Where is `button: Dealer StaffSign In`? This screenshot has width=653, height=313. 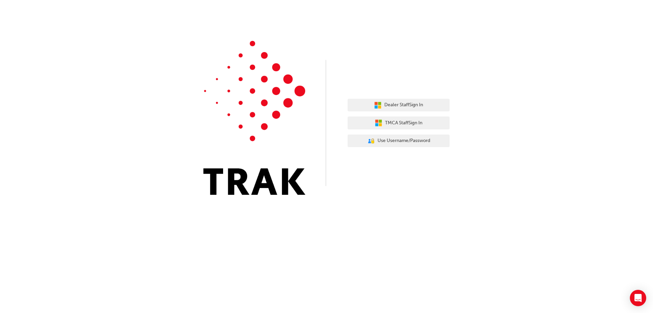 button: Dealer StaffSign In is located at coordinates (399, 105).